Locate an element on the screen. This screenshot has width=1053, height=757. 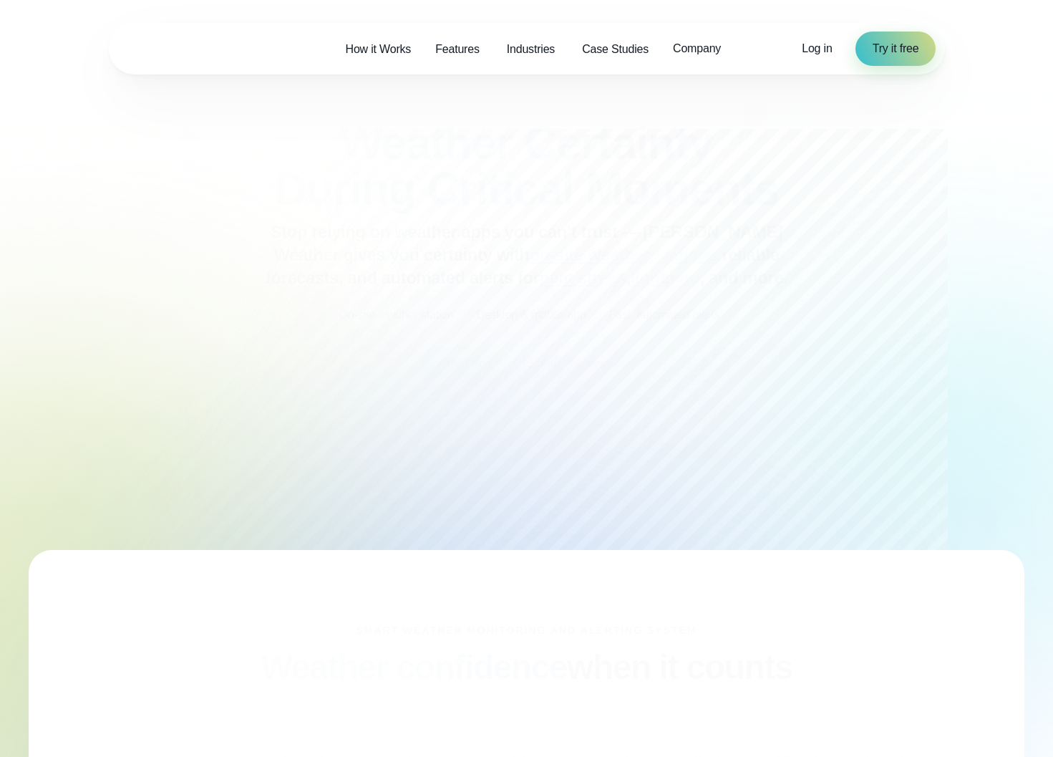
span: How it Works is located at coordinates (379, 49).